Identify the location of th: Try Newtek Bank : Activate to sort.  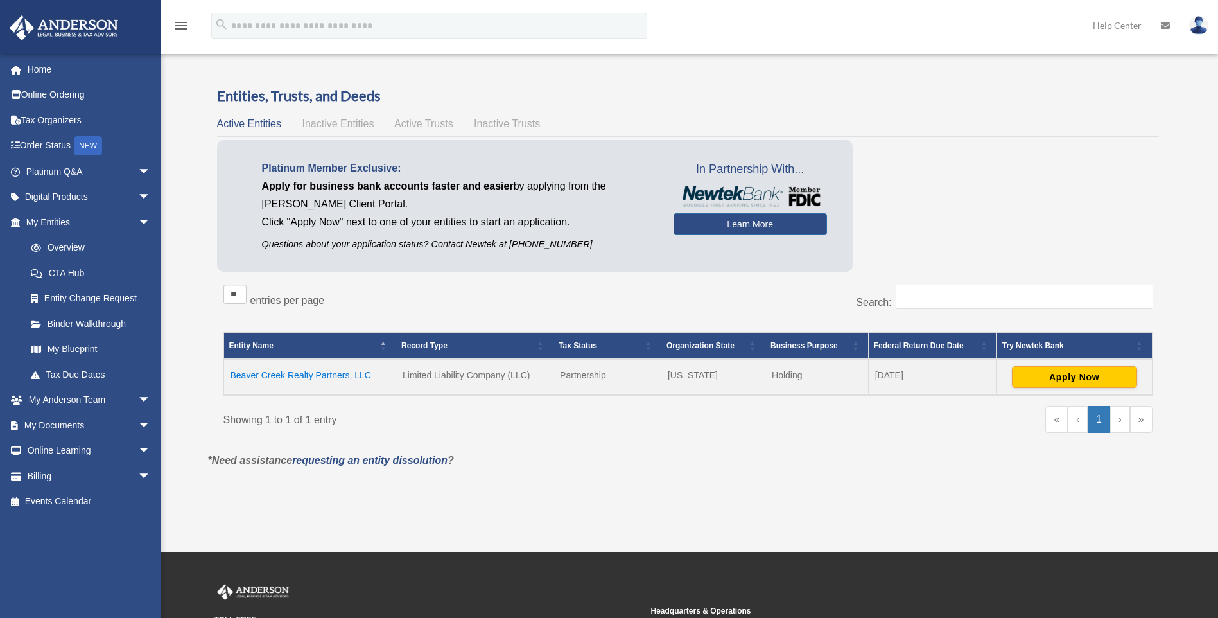
(1074, 345).